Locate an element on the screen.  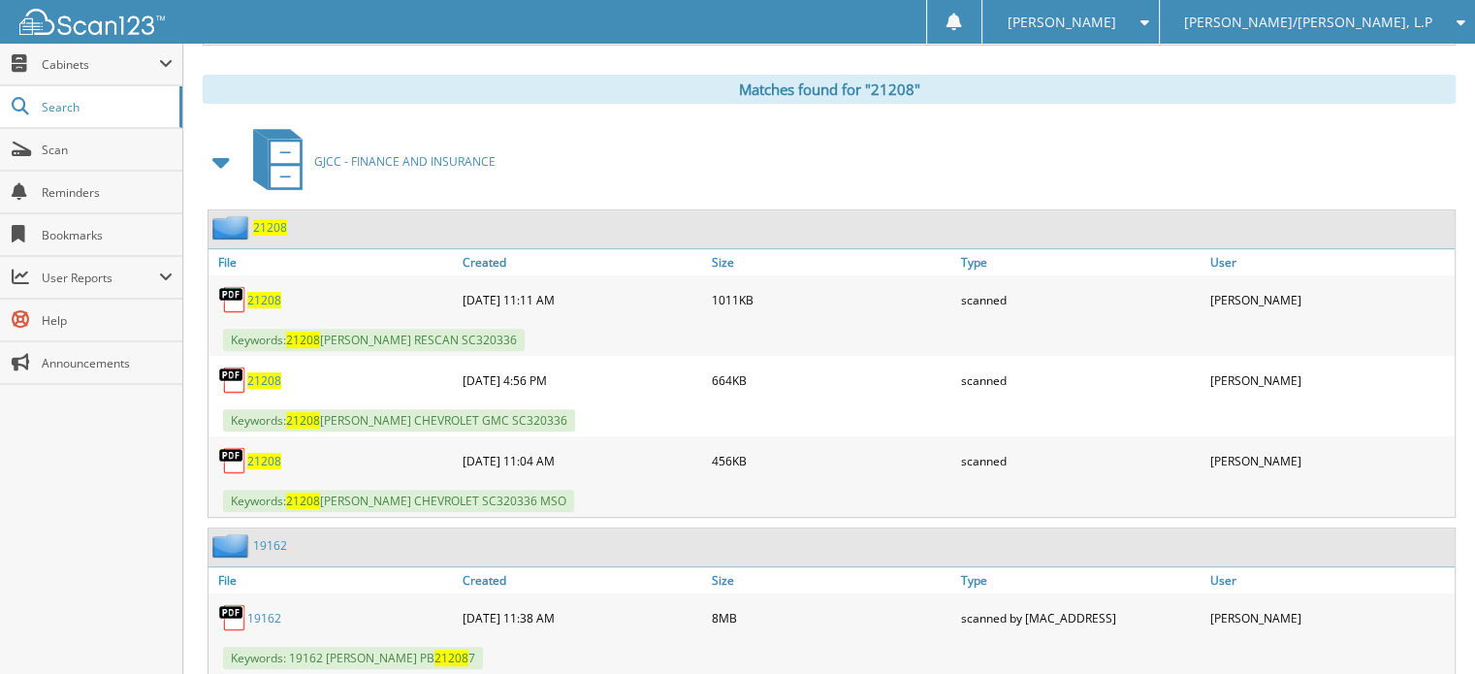
div: 1011KB is located at coordinates (831, 300).